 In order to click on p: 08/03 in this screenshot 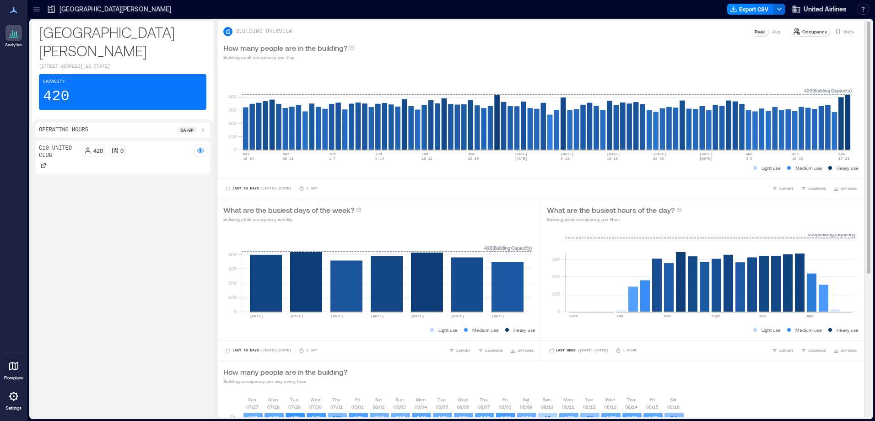, I will do `click(400, 407)`.